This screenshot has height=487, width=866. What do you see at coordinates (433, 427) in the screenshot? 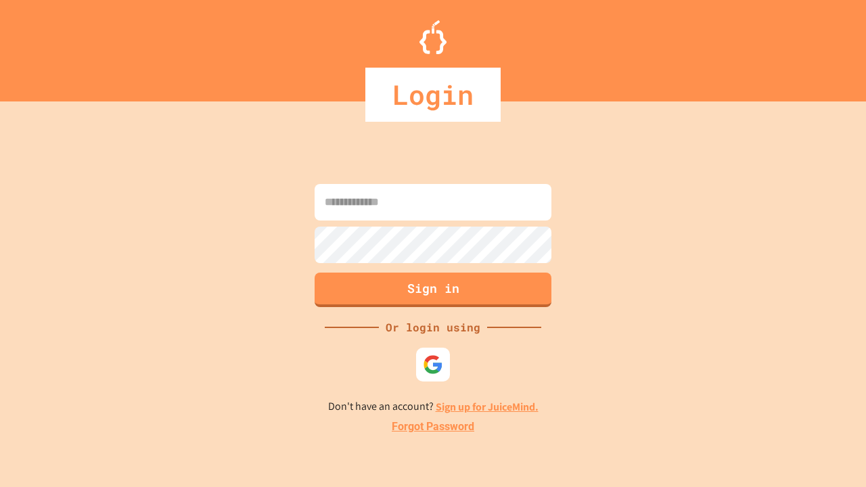
I see `a: Forgot Password` at bounding box center [433, 427].